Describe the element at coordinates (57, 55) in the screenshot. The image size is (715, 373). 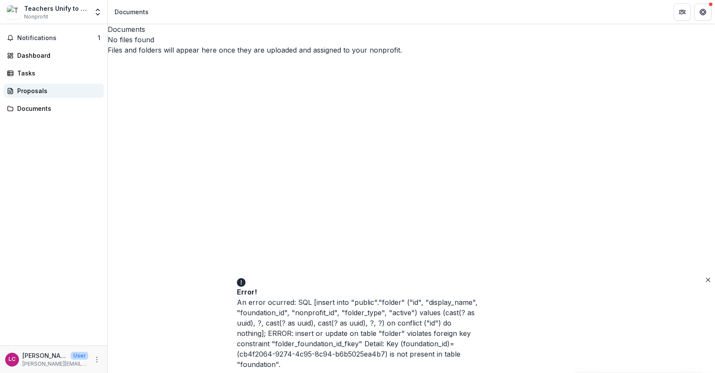
I see `div: Dashboard` at that location.